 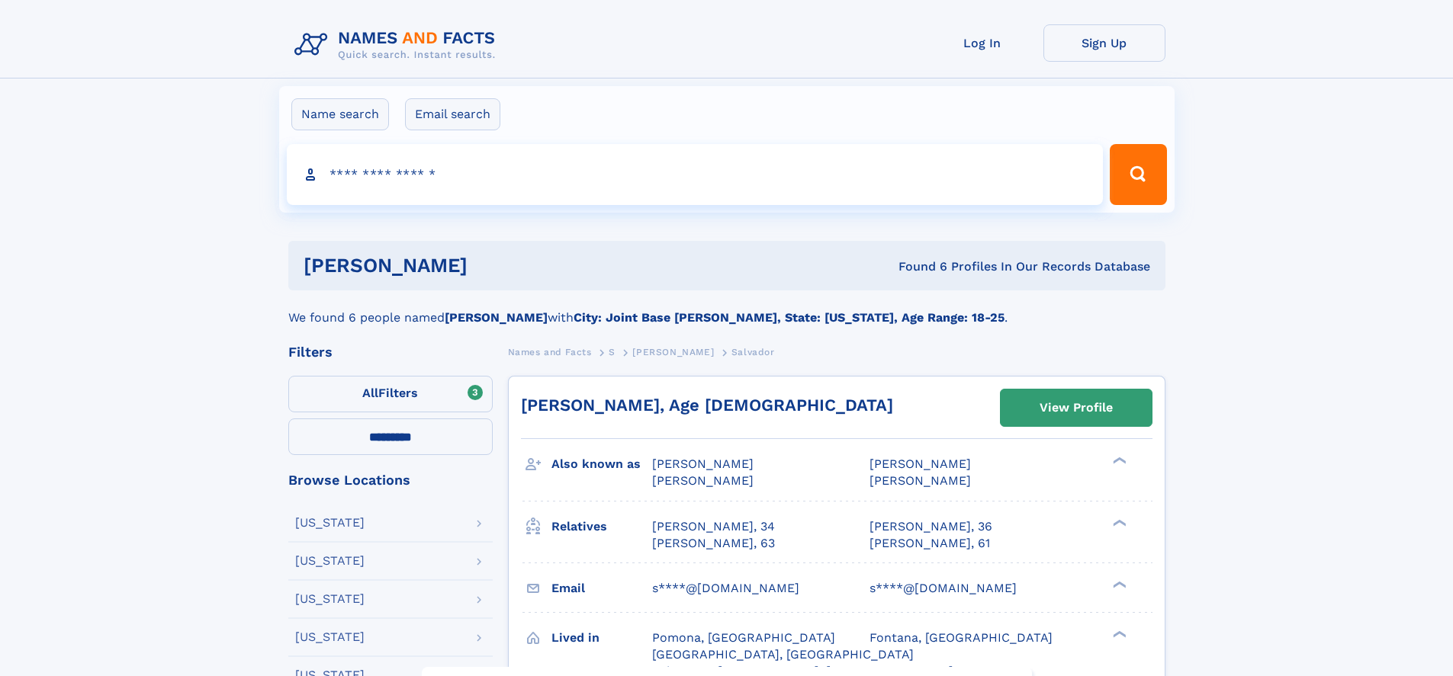 I want to click on img: Logo Names and Facts, so click(x=398, y=45).